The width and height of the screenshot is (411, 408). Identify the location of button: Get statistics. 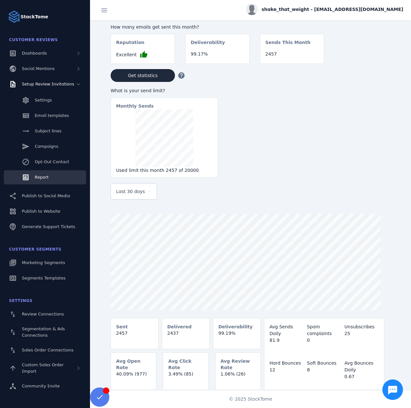
(143, 76).